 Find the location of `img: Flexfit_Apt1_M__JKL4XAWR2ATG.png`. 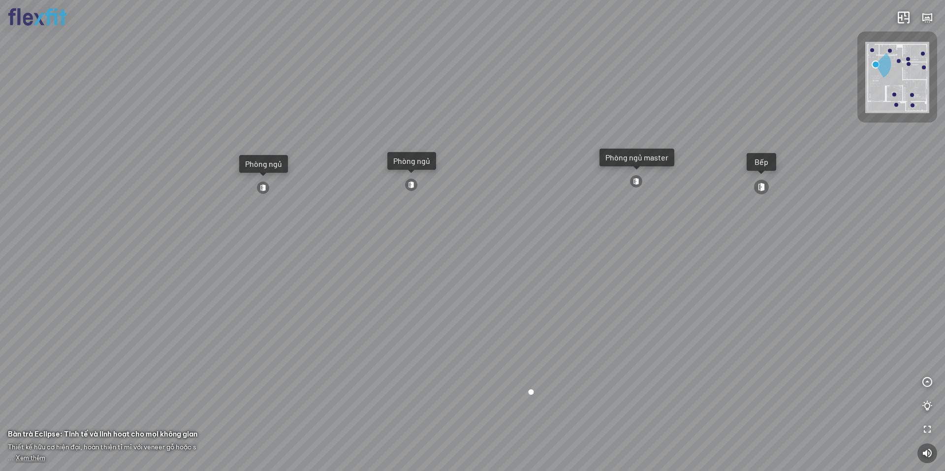

img: Flexfit_Apt1_M__JKL4XAWR2ATG.png is located at coordinates (898, 77).